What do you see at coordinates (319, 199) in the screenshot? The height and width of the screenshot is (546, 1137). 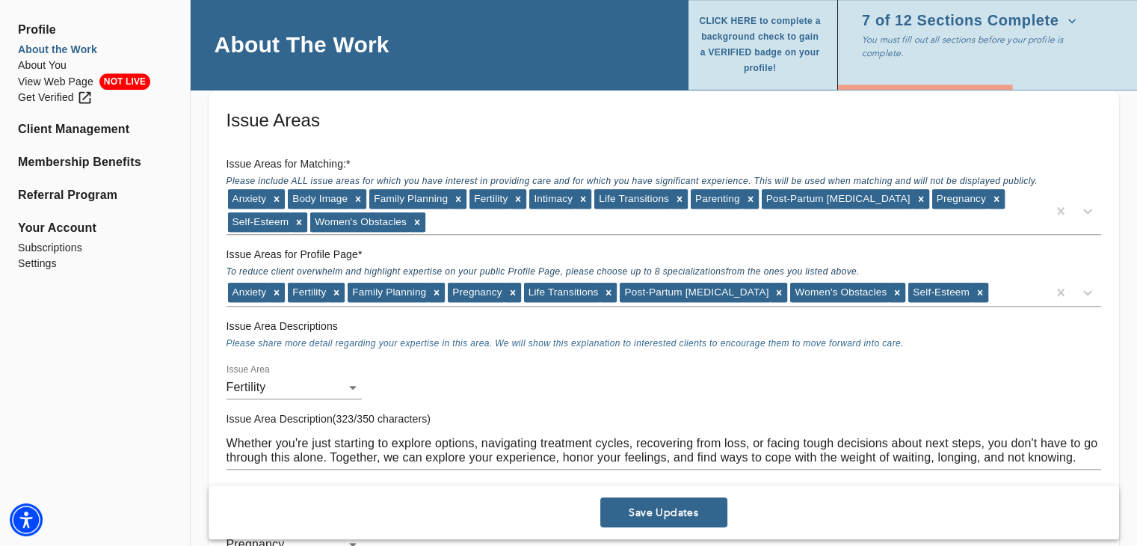 I see `div: Body Image` at bounding box center [319, 199].